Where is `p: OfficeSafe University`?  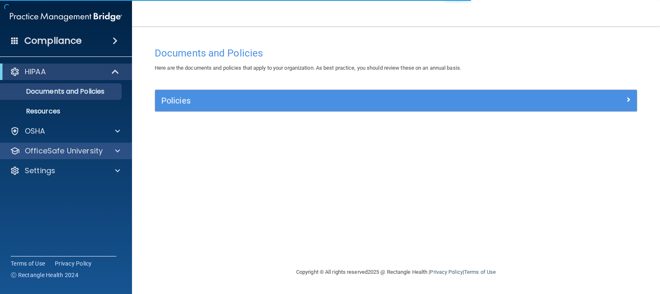 p: OfficeSafe University is located at coordinates (64, 151).